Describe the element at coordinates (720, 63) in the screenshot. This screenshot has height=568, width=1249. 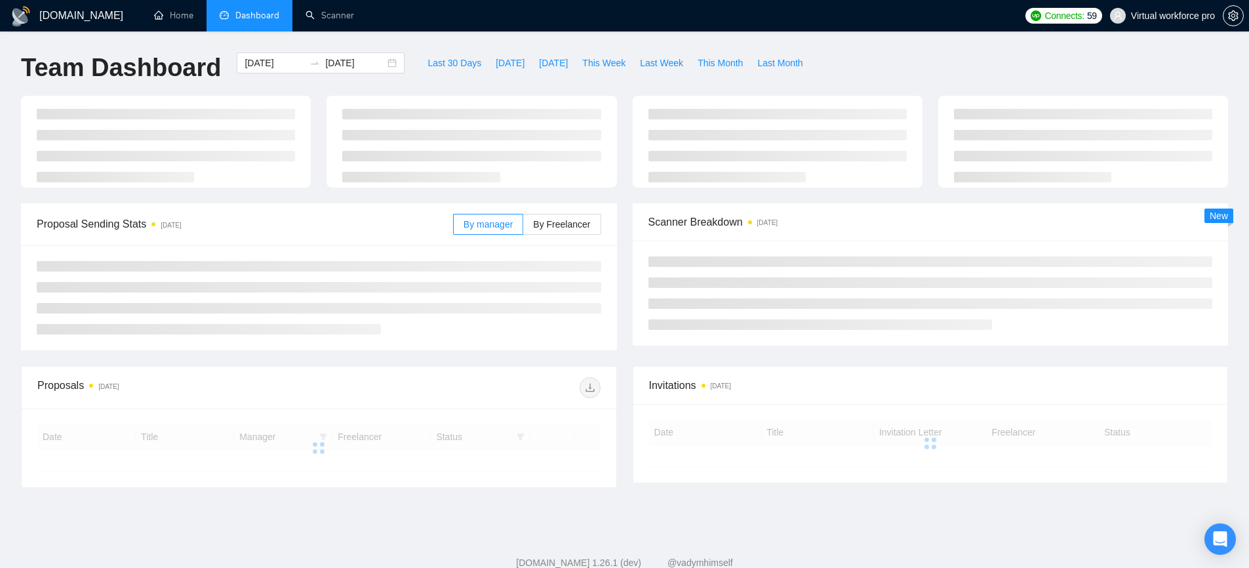
I see `button: This Month` at that location.